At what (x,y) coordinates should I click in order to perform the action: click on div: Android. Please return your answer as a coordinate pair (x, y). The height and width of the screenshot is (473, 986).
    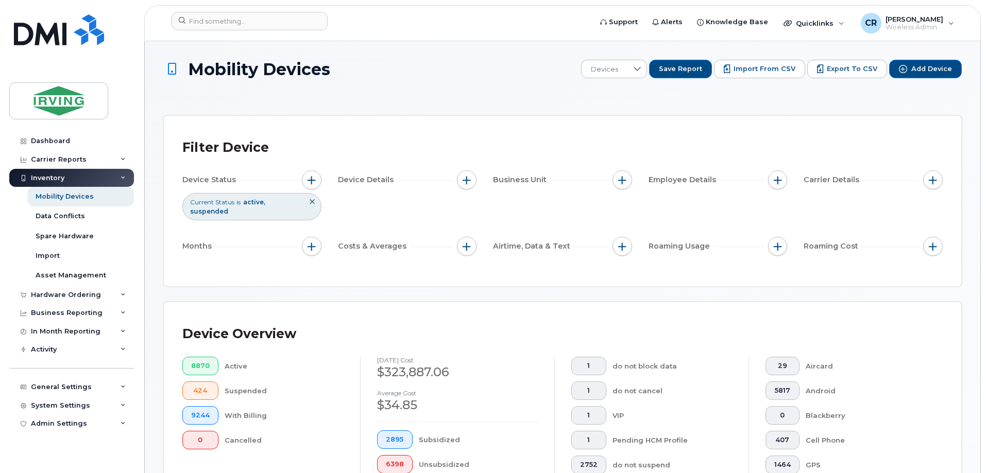
    Looking at the image, I should click on (866, 391).